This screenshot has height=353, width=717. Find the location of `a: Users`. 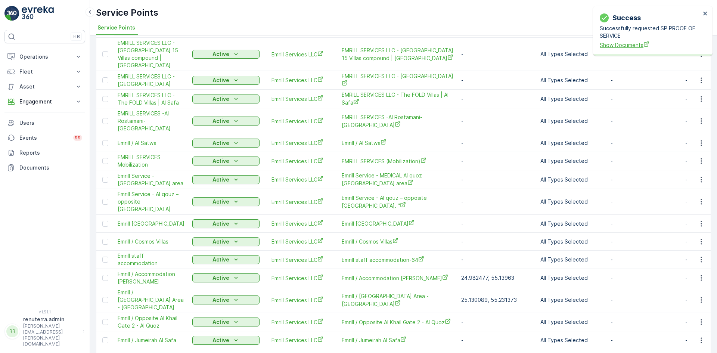

a: Users is located at coordinates (45, 123).